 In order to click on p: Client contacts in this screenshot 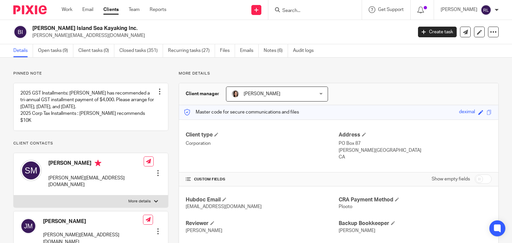, I will do `click(91, 144)`.